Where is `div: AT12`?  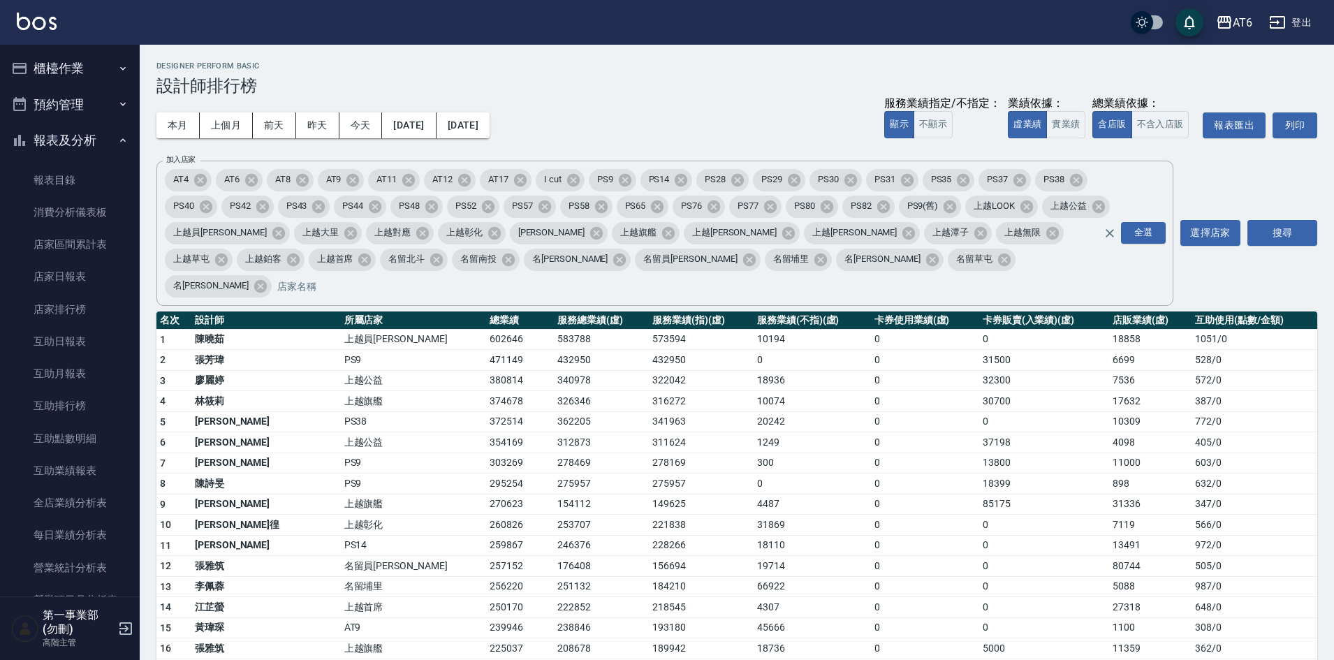 div: AT12 is located at coordinates (450, 180).